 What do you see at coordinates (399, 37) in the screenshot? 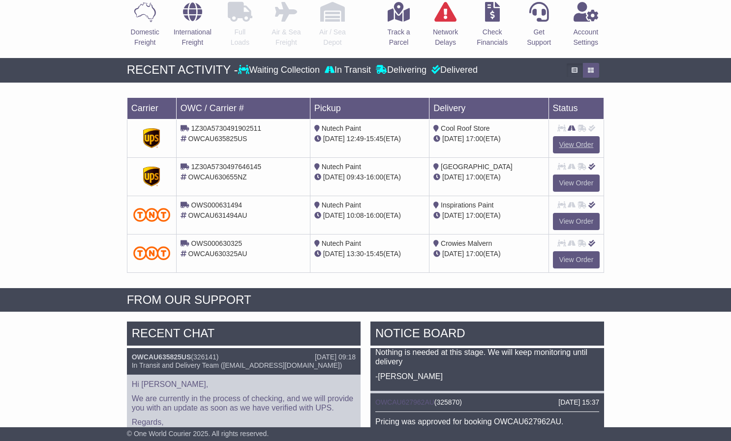
I see `p: Track a Parcel` at bounding box center [399, 37].